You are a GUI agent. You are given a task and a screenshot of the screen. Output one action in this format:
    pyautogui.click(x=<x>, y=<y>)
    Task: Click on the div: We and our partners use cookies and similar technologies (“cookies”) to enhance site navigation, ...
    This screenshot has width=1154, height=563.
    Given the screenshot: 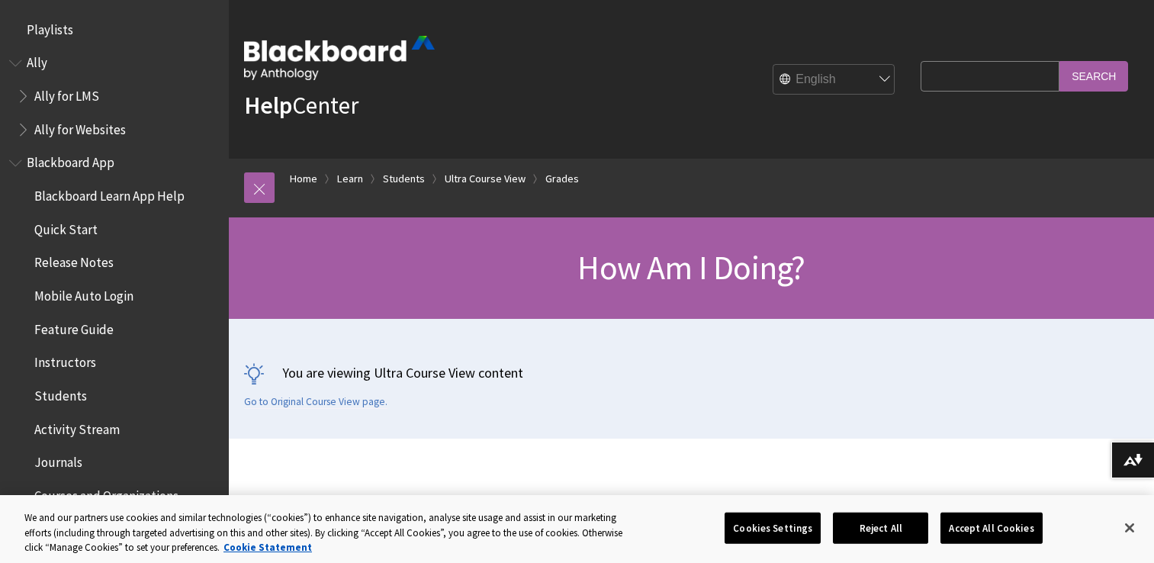 What is the action you would take?
    pyautogui.click(x=330, y=533)
    